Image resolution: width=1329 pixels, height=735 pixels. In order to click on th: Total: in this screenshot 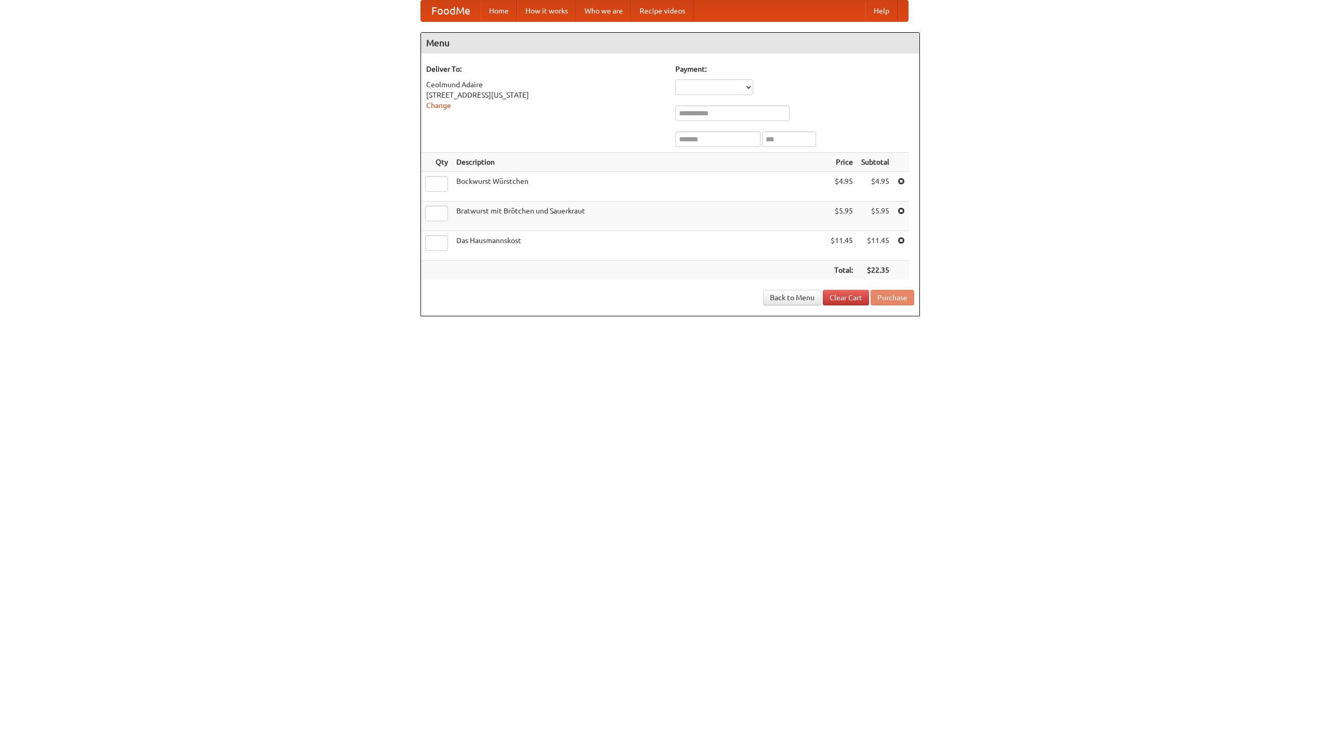, I will do `click(842, 270)`.